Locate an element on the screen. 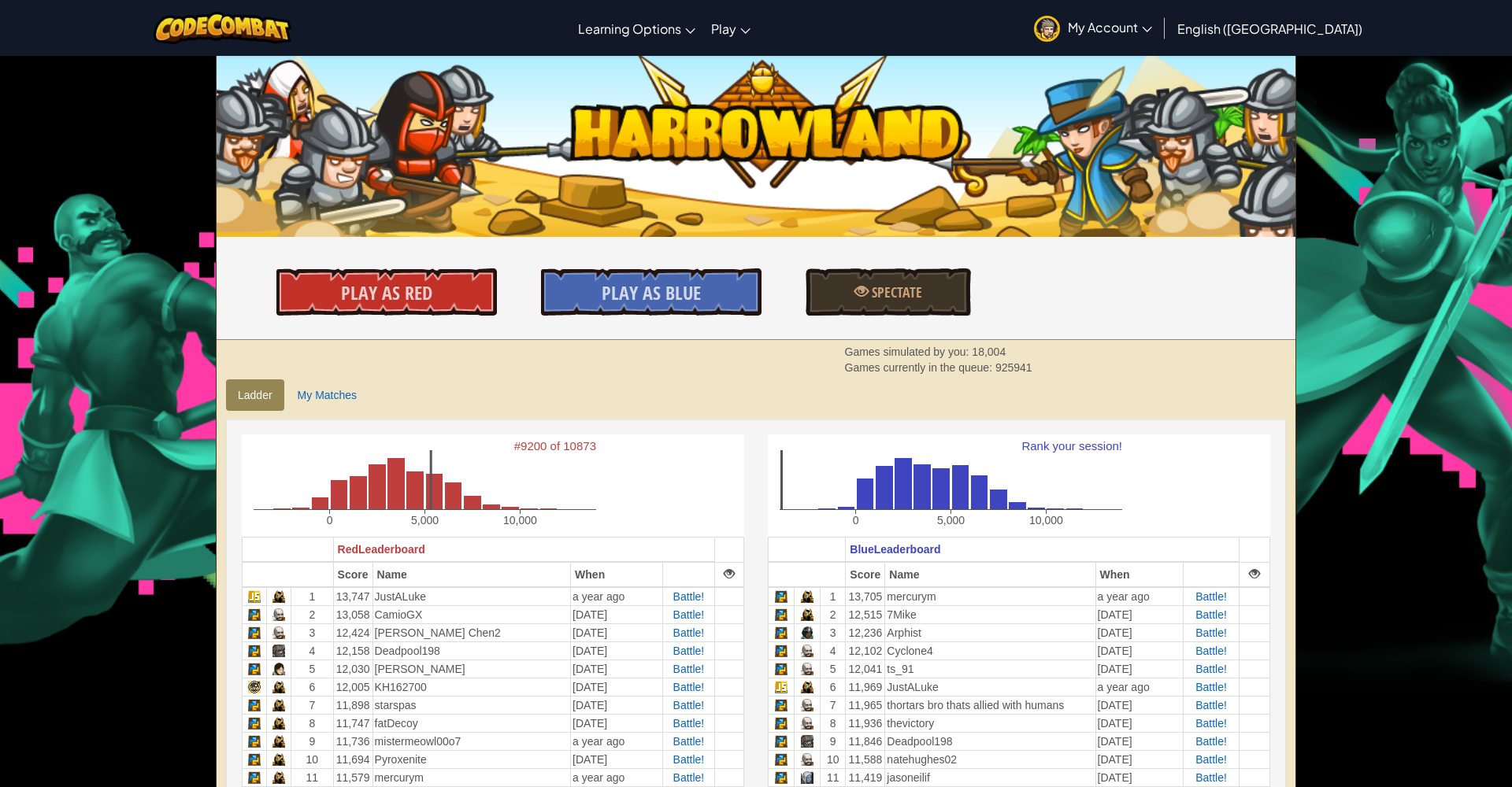 This screenshot has height=787, width=1512. td: 4 is located at coordinates (833, 651).